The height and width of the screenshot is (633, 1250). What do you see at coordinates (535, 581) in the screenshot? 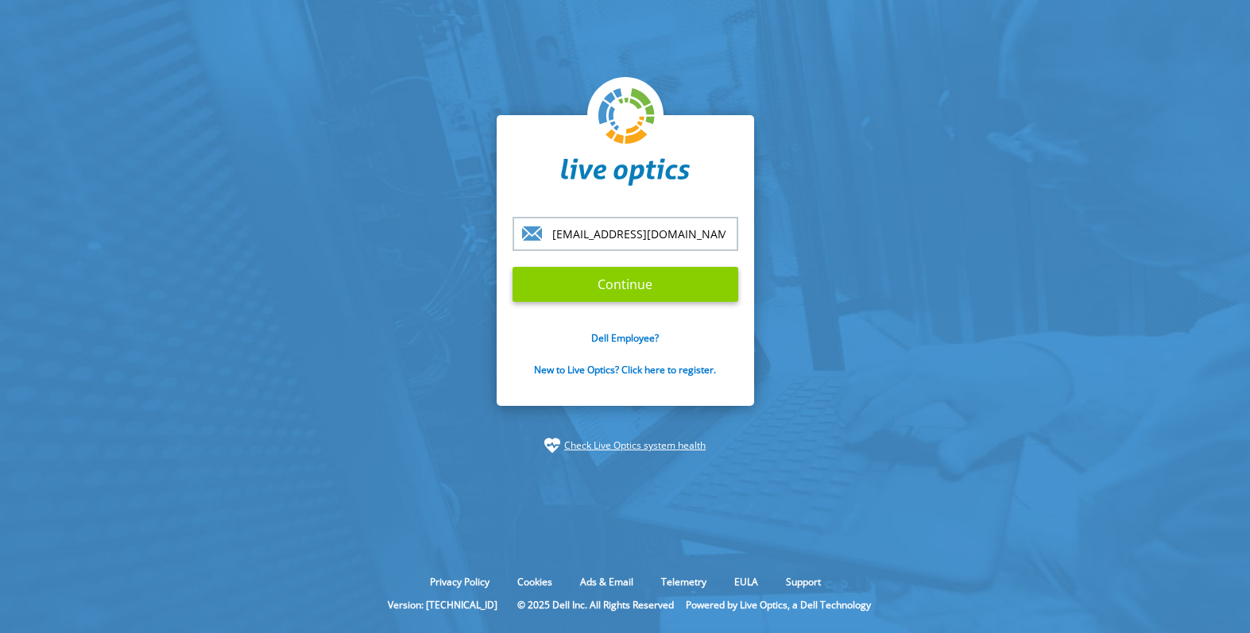
I see `a: Cookies` at bounding box center [535, 581].